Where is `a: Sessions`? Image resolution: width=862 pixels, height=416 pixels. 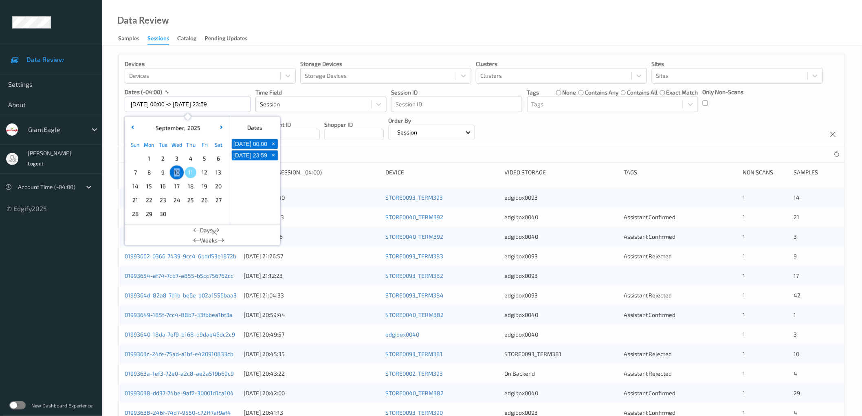
a: Sessions is located at coordinates (162, 39).